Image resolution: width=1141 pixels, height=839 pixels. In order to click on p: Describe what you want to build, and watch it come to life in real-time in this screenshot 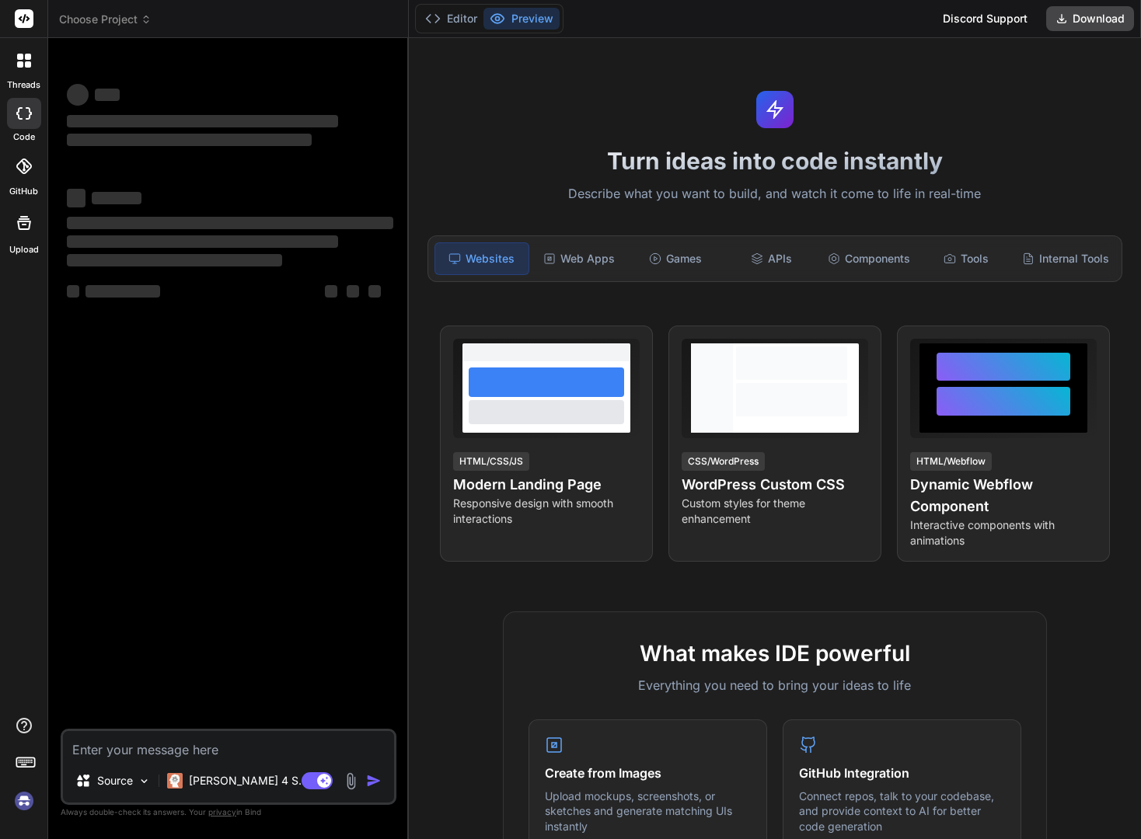, I will do `click(775, 194)`.